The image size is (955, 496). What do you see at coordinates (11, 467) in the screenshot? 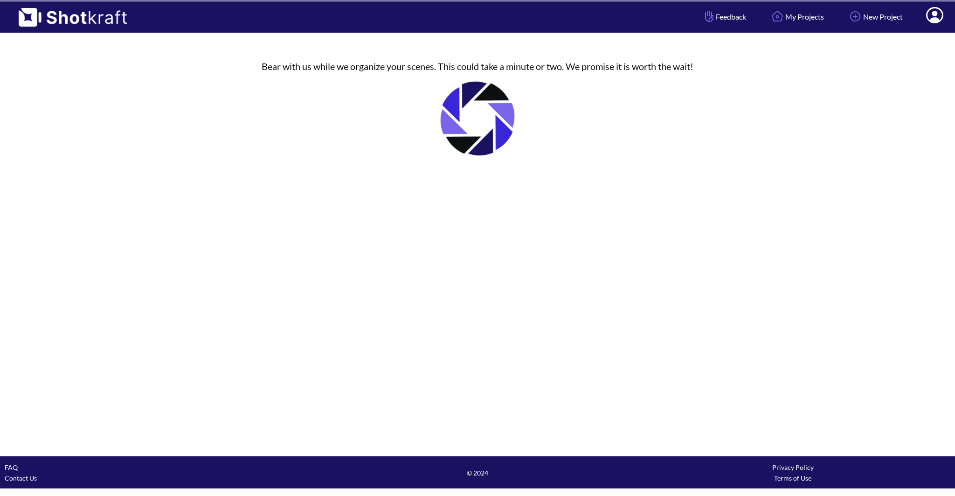
I see `a: FAQ` at bounding box center [11, 467].